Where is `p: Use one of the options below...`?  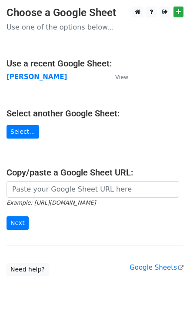 p: Use one of the options below... is located at coordinates (95, 27).